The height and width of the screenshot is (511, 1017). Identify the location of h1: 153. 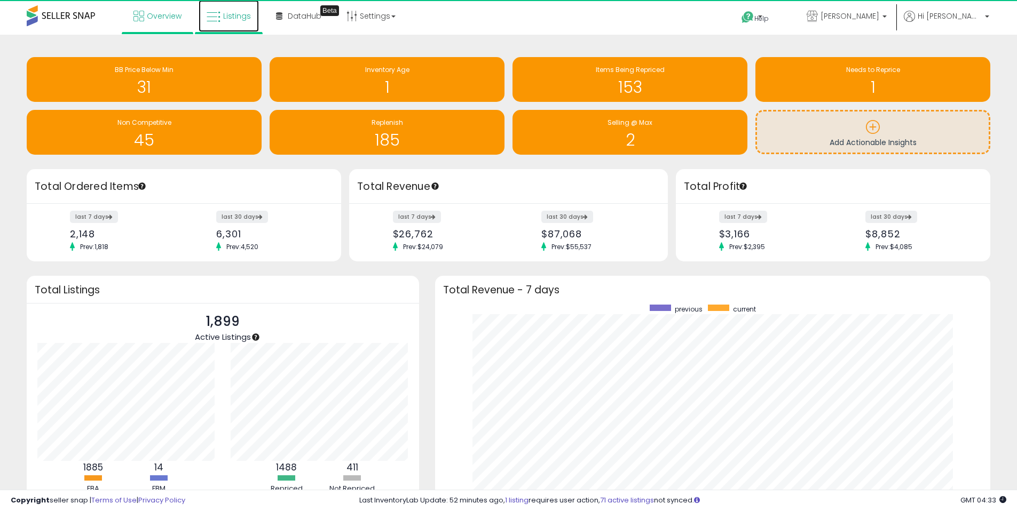
(630, 87).